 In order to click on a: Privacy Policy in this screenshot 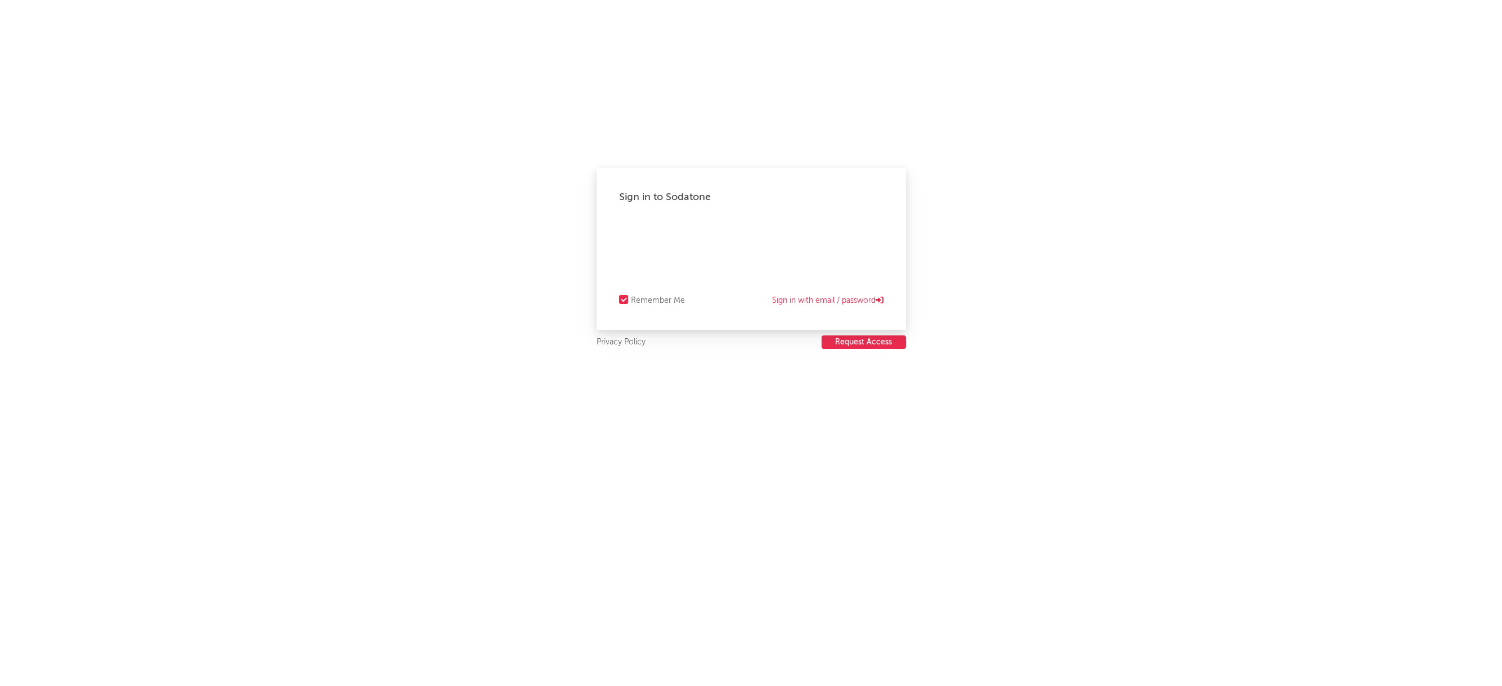, I will do `click(621, 342)`.